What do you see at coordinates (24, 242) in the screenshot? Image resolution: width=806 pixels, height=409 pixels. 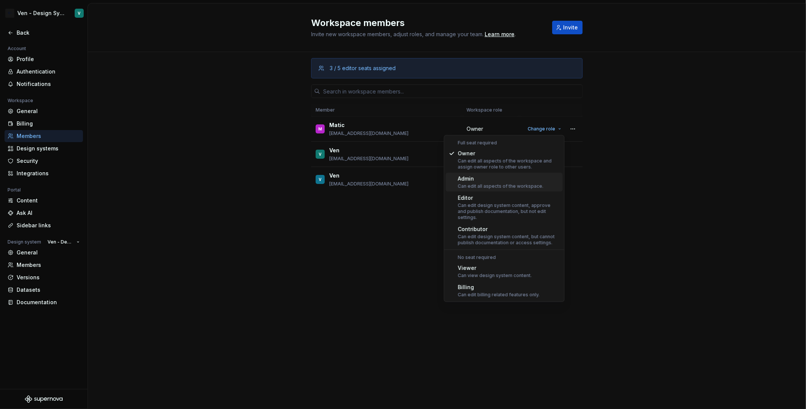 I see `div: Design system` at bounding box center [24, 242].